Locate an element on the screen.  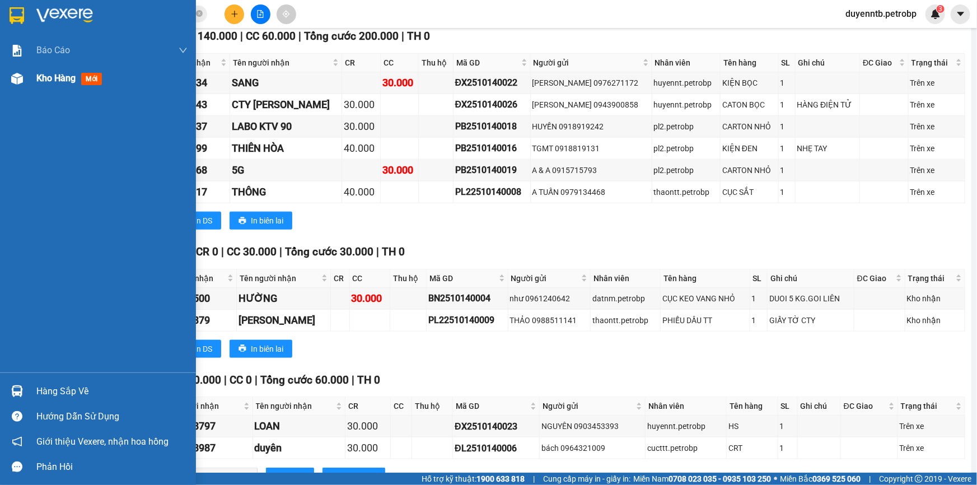
span: ĐC Giao is located at coordinates (875, 278).